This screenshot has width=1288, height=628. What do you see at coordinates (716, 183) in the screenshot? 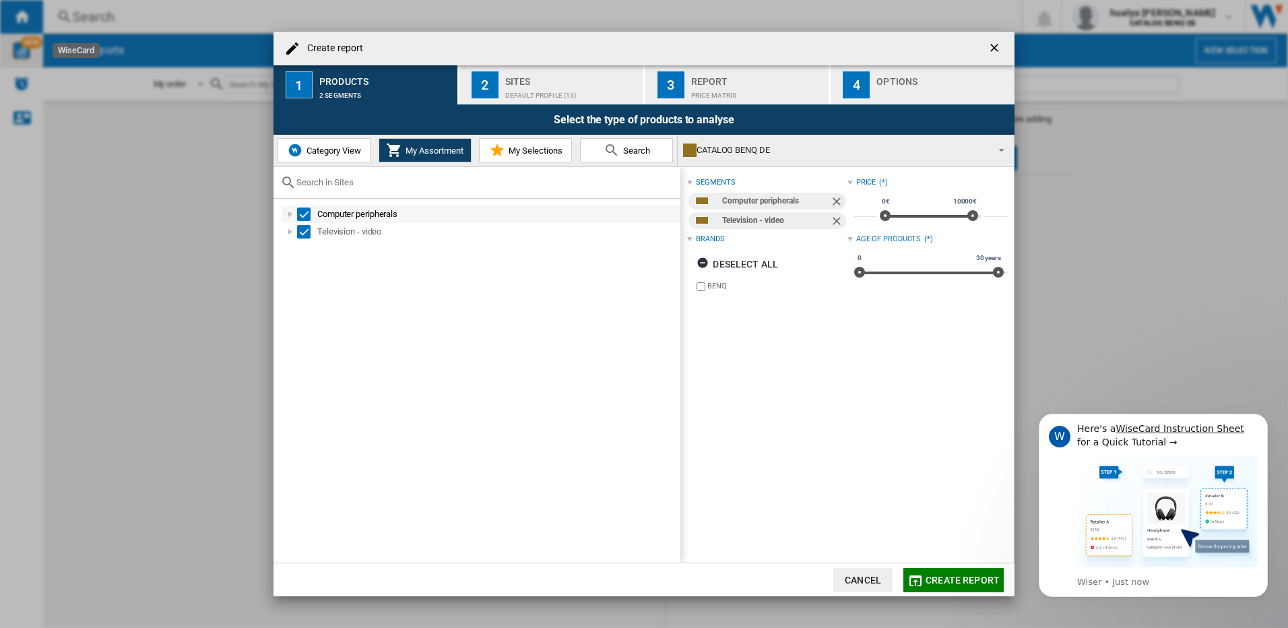
I see `div: segments` at bounding box center [716, 183].